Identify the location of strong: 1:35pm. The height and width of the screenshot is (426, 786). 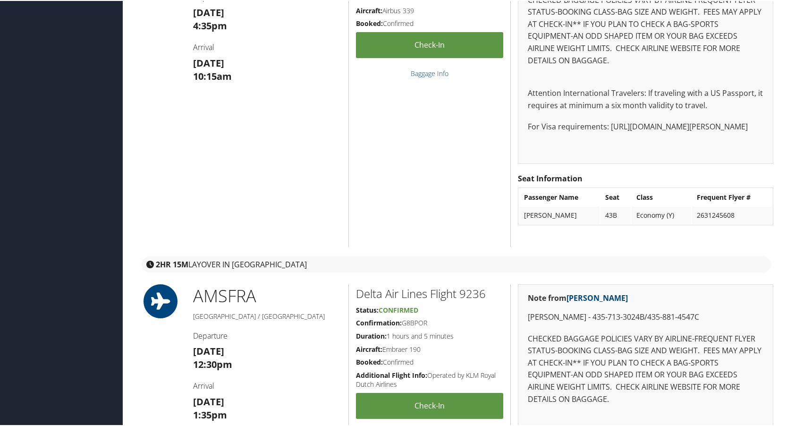
(210, 413).